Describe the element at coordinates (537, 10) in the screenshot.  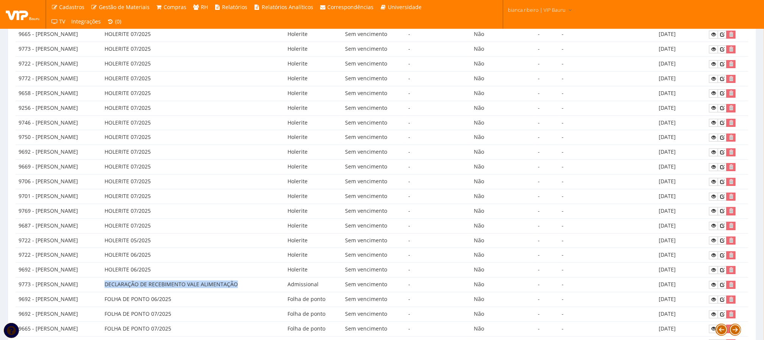
I see `span: bianca.ribeiro | VIP Bauru` at that location.